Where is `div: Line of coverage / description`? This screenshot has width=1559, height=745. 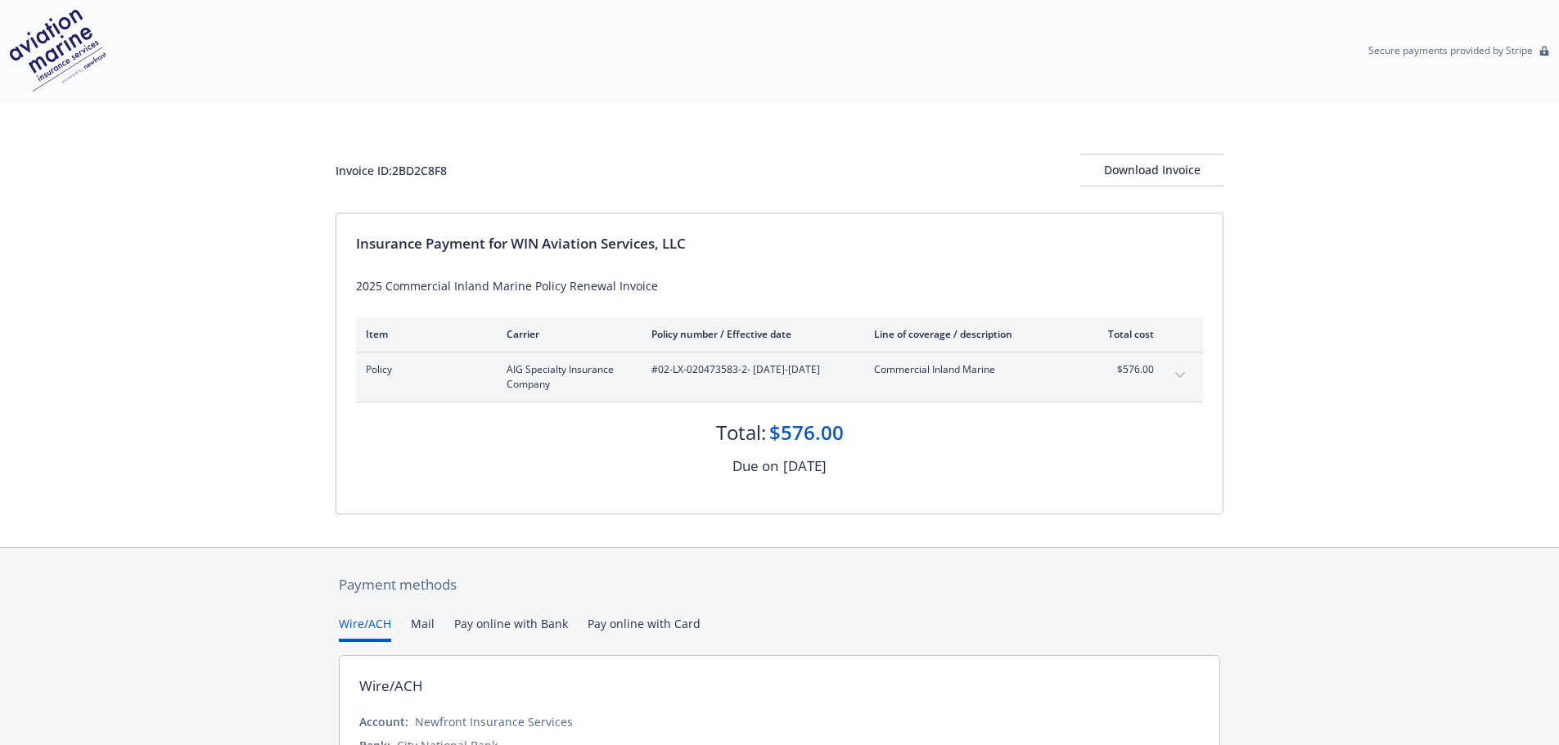
div: Line of coverage / description is located at coordinates (970, 334).